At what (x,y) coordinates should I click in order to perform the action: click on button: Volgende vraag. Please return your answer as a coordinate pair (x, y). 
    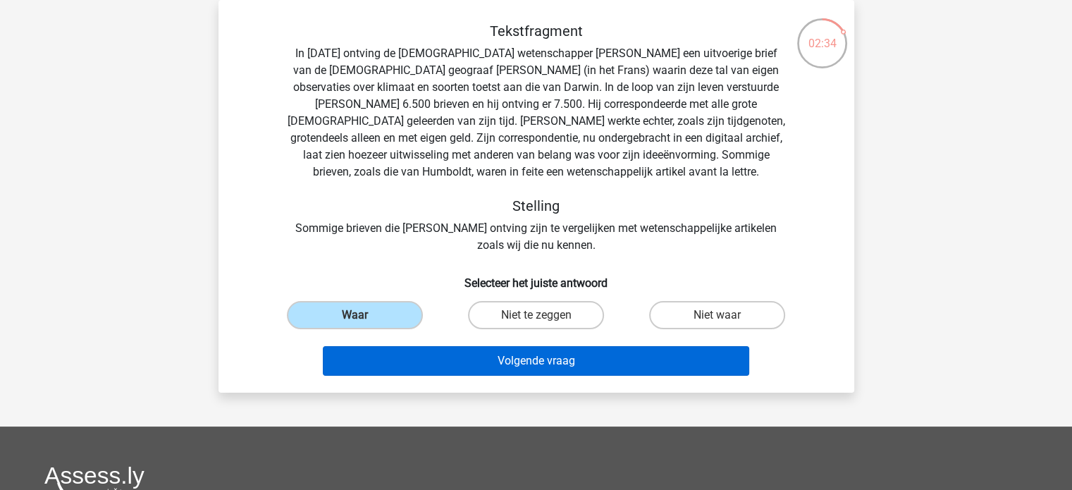
    Looking at the image, I should click on (536, 361).